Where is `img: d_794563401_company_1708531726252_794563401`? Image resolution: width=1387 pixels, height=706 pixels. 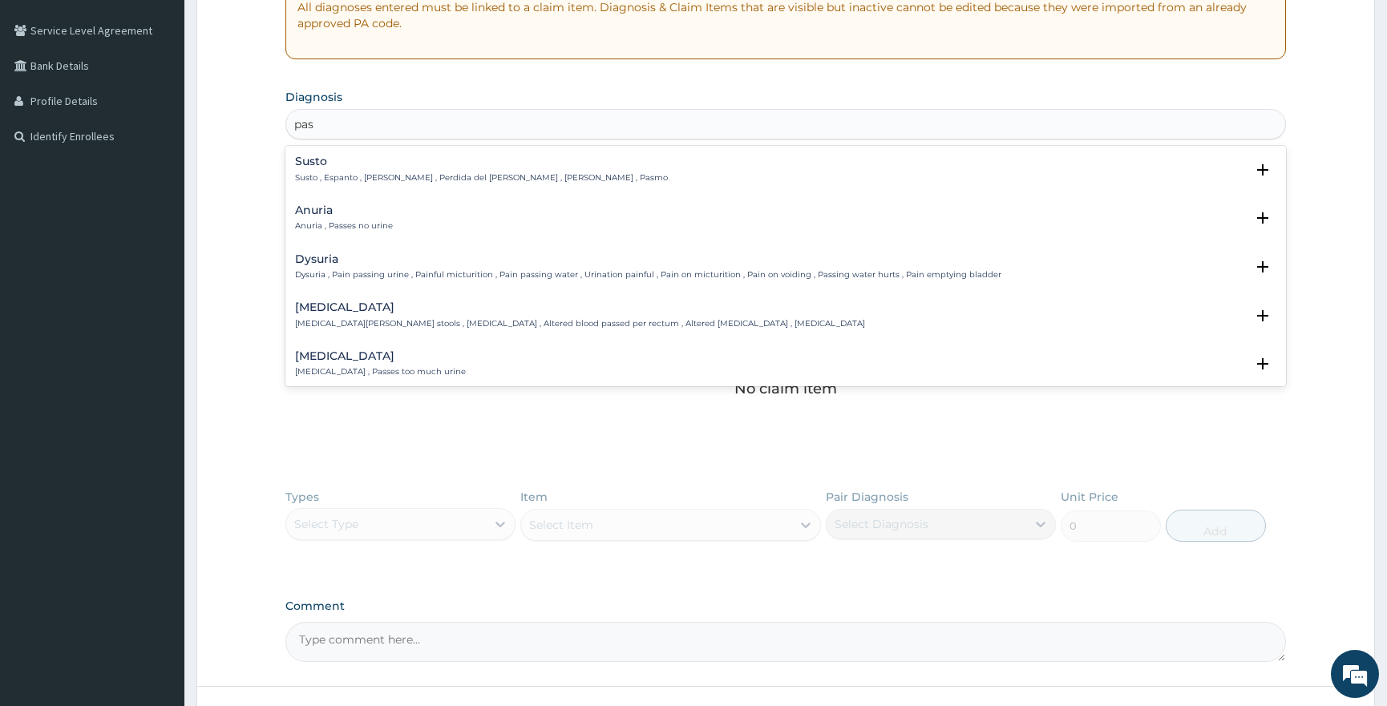 img: d_794563401_company_1708531726252_794563401 is located at coordinates (47, 100).